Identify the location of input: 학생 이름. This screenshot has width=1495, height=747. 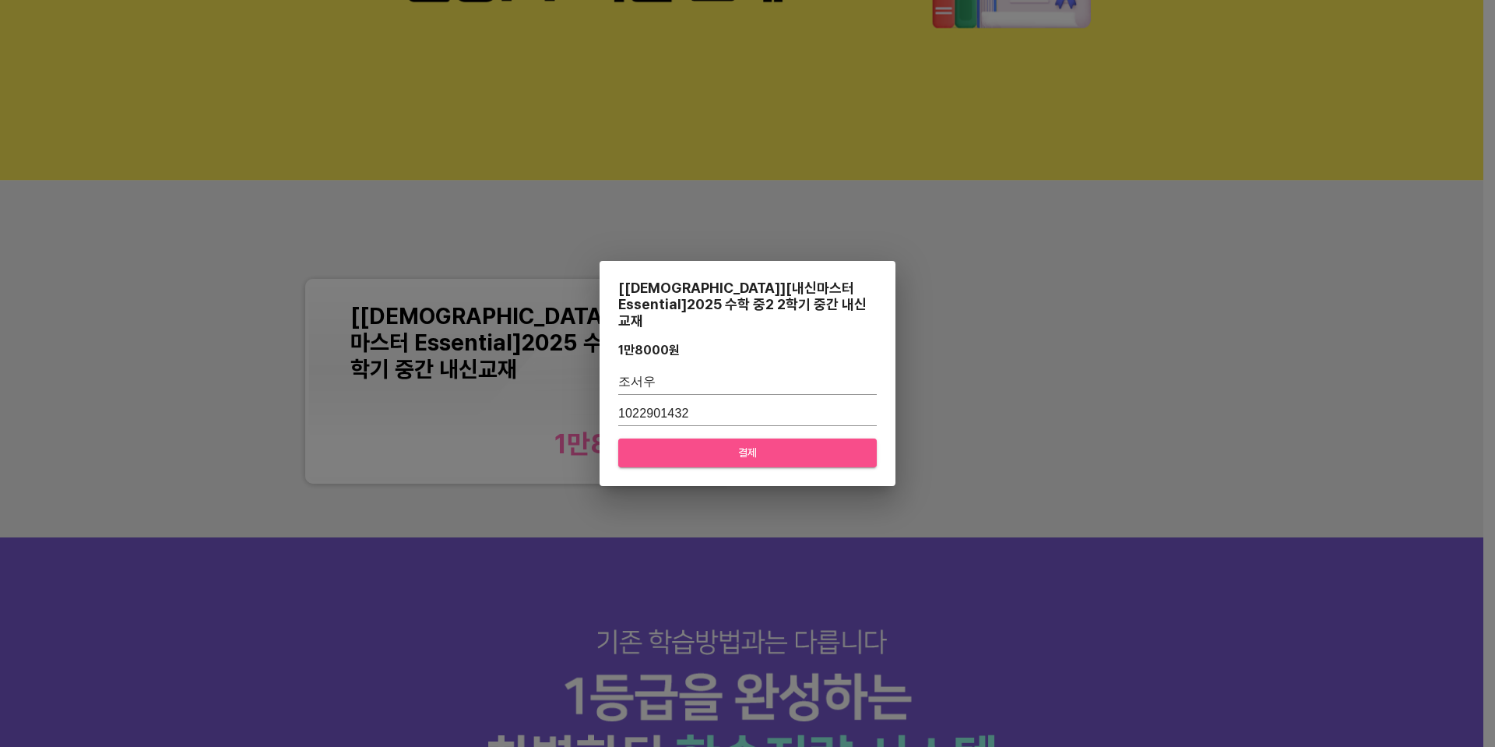
(747, 382).